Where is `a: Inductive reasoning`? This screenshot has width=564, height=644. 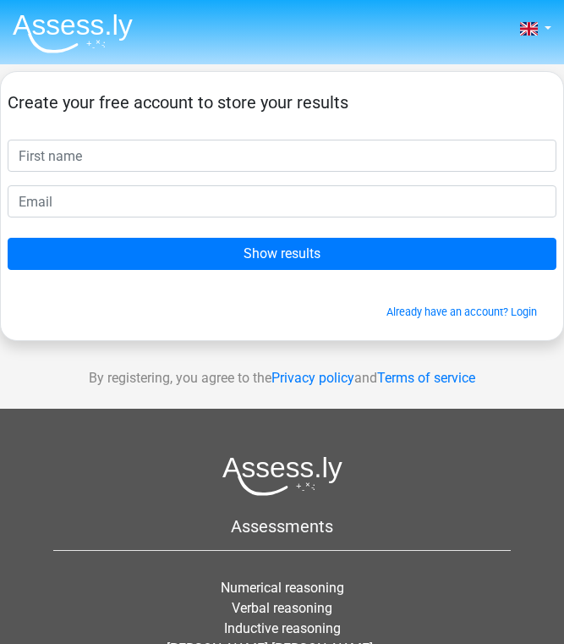
a: Inductive reasoning is located at coordinates (283, 628).